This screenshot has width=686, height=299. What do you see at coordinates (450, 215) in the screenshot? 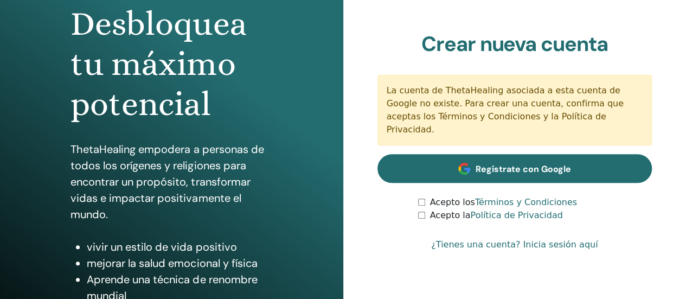
I see `font: Acepto la` at bounding box center [450, 215].